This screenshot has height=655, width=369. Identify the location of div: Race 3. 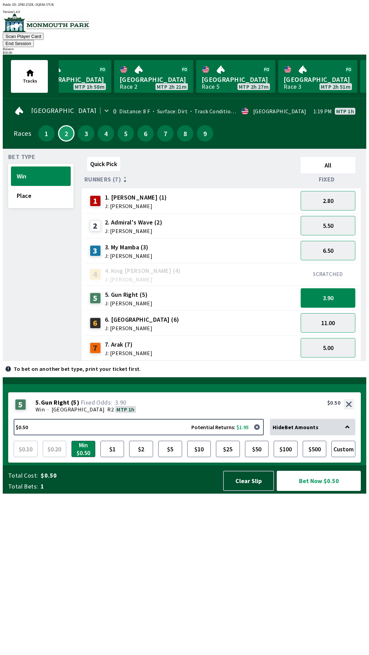
(292, 87).